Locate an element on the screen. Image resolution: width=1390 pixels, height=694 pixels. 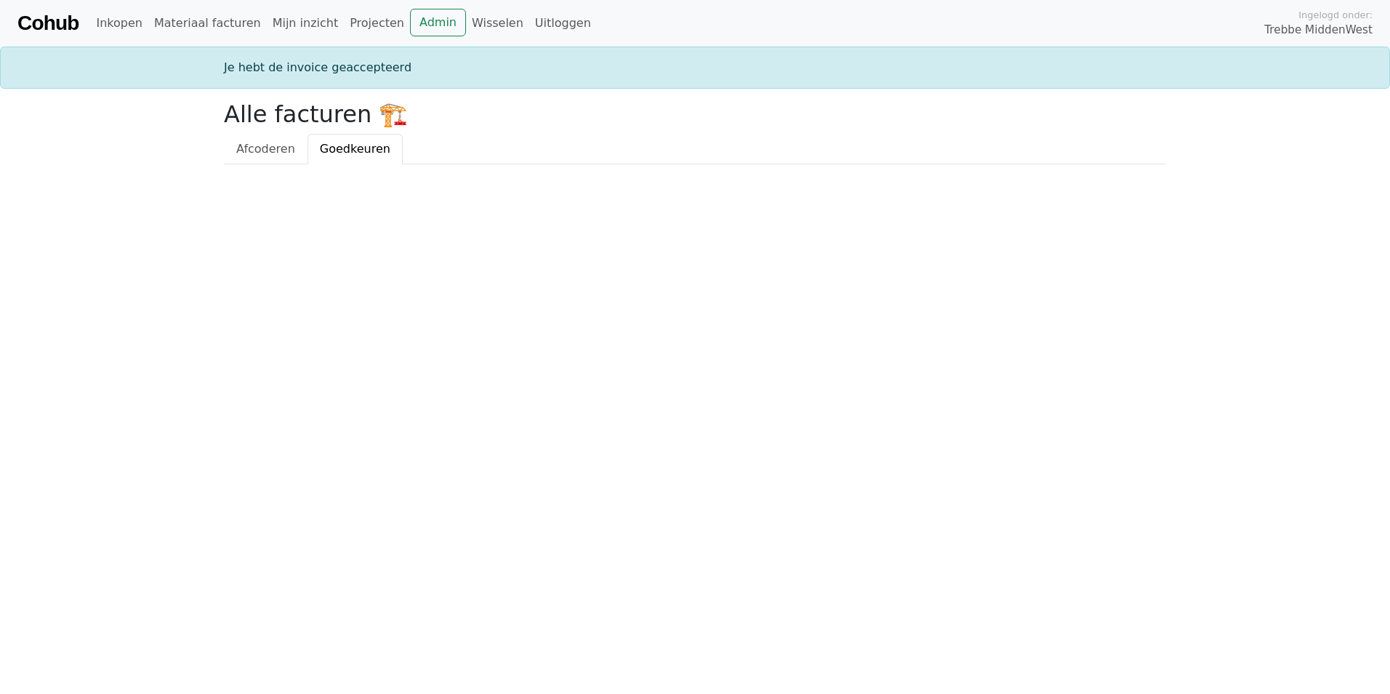
a: Cohub is located at coordinates (48, 23).